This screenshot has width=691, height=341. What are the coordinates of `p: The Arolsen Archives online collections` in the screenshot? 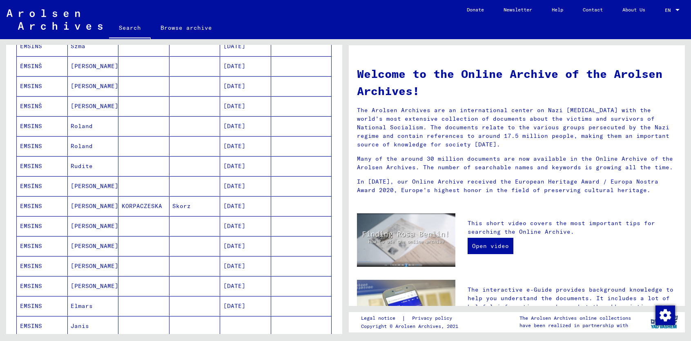 It's located at (575, 318).